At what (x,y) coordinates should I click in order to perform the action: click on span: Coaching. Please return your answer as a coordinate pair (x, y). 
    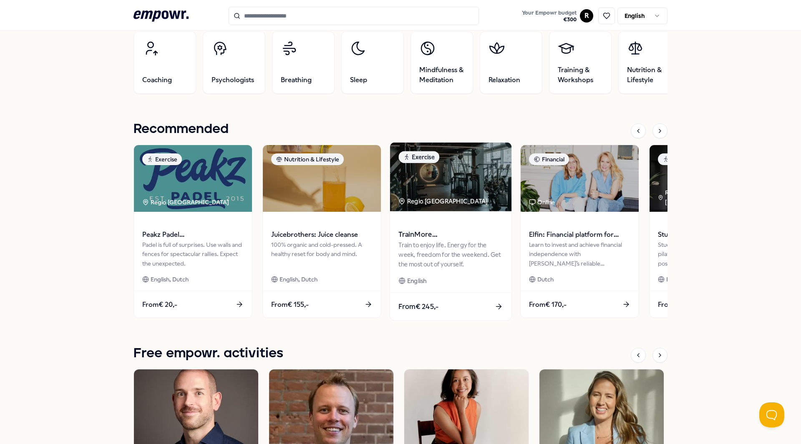
    Looking at the image, I should click on (157, 80).